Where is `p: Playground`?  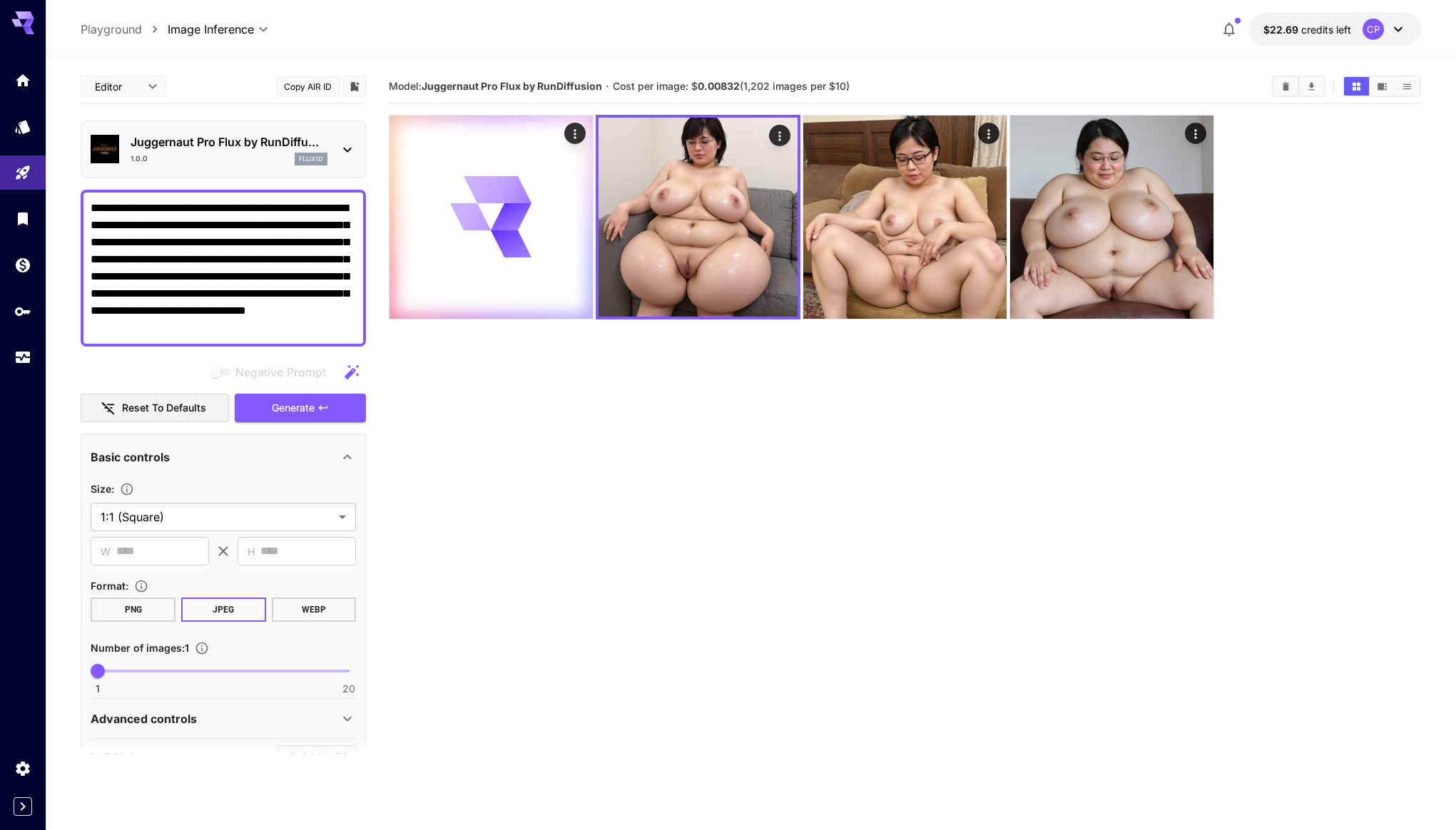
p: Playground is located at coordinates (111, 30).